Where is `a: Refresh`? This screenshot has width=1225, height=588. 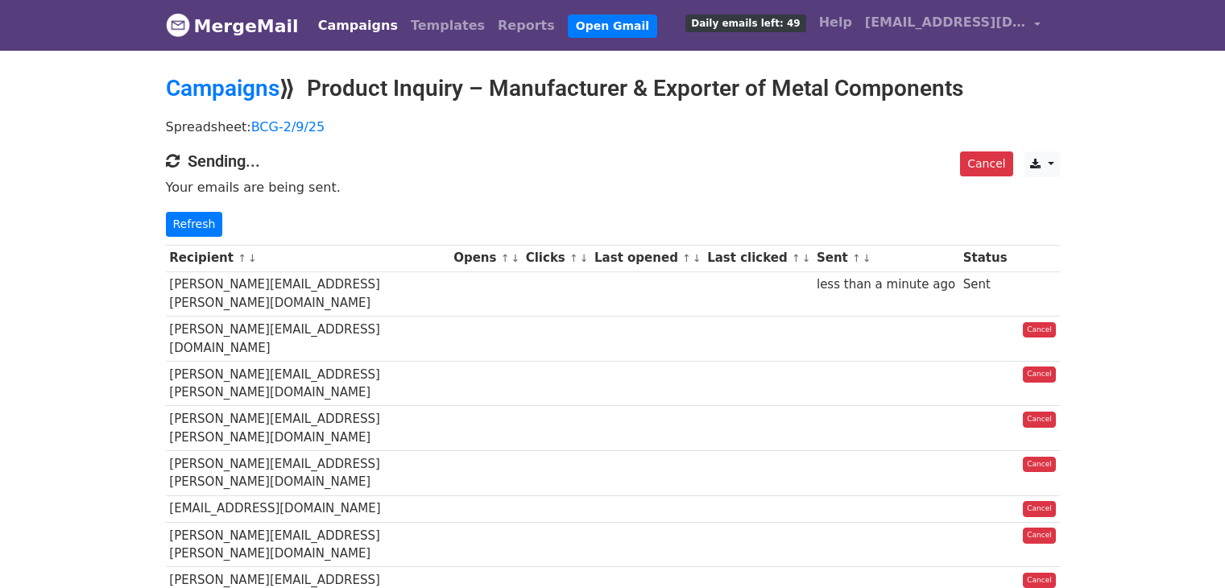
a: Refresh is located at coordinates (194, 224).